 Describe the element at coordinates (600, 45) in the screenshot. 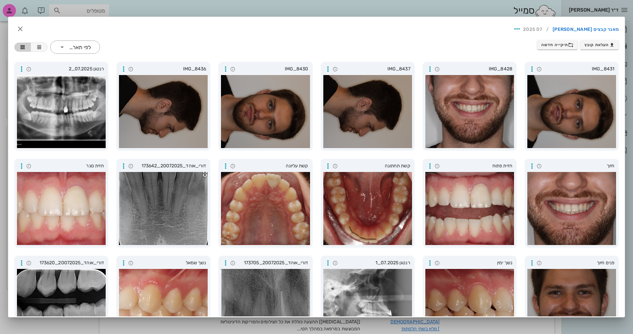

I see `button: העלאת קובץ` at that location.